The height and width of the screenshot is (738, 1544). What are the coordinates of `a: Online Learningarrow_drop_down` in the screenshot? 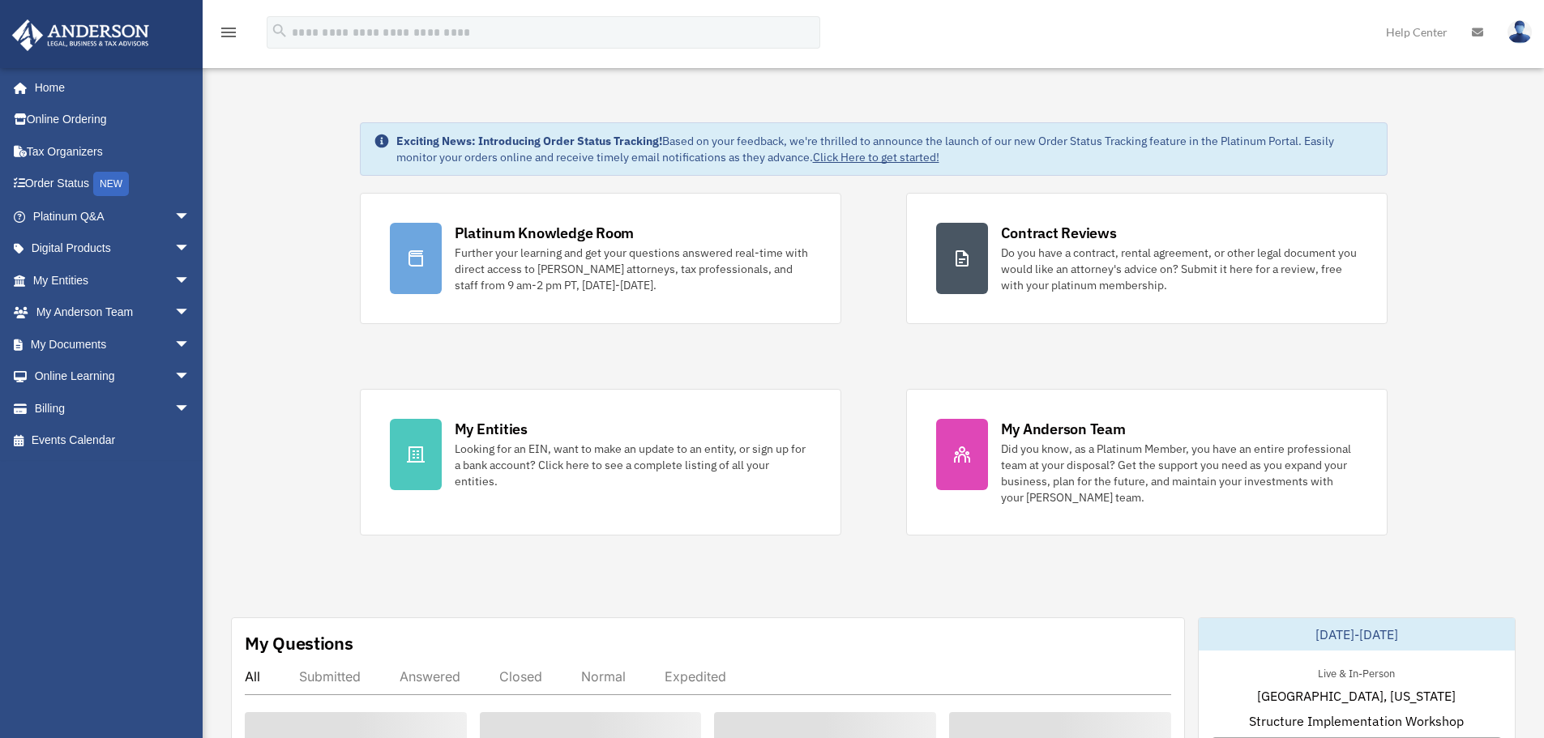 It's located at (113, 377).